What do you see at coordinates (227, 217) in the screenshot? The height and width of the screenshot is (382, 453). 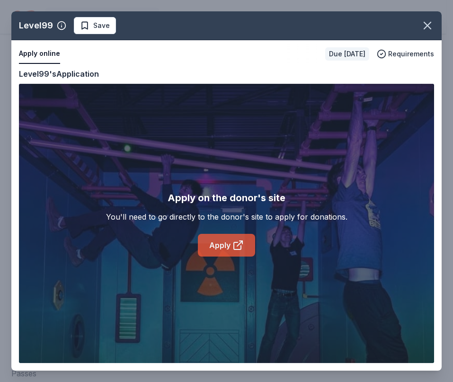 I see `div: You'll need to go directly to the donor's site to apply for donations.` at bounding box center [227, 217].